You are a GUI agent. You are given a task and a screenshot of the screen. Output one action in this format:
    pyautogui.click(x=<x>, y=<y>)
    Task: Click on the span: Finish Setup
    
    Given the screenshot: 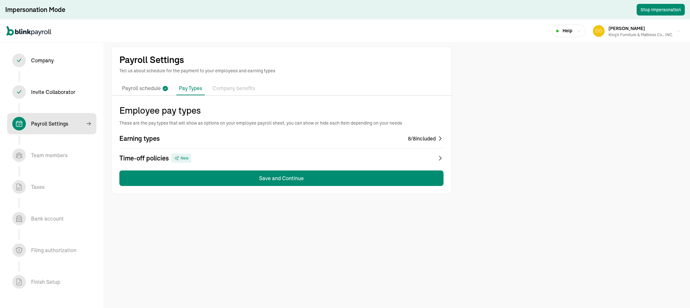 What is the action you would take?
    pyautogui.click(x=52, y=282)
    